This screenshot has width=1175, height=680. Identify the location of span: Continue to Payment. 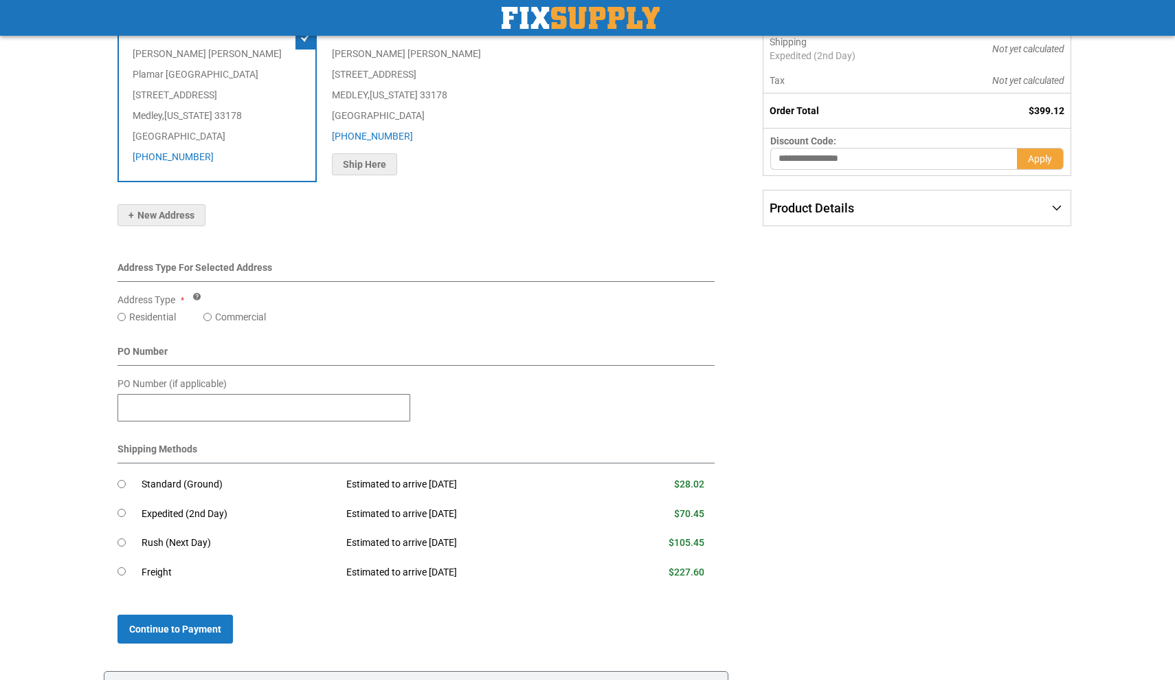
(175, 629).